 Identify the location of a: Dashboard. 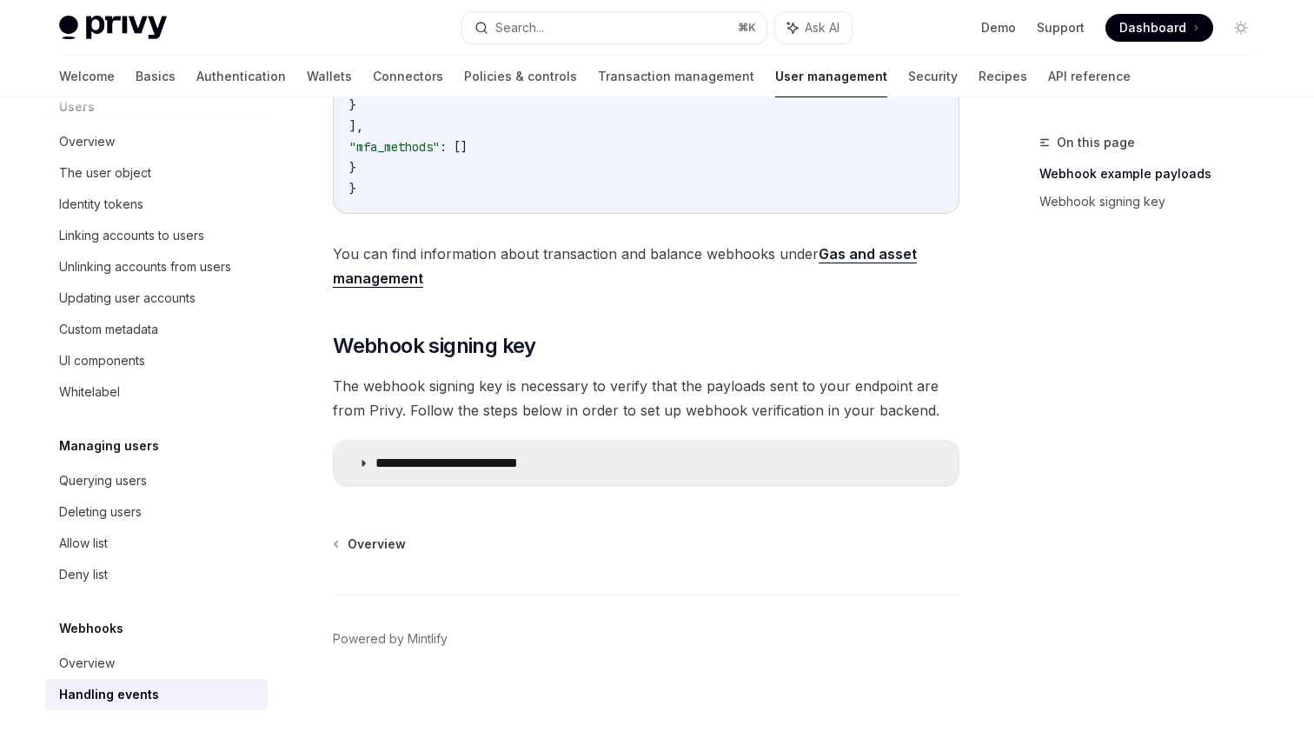
(1159, 28).